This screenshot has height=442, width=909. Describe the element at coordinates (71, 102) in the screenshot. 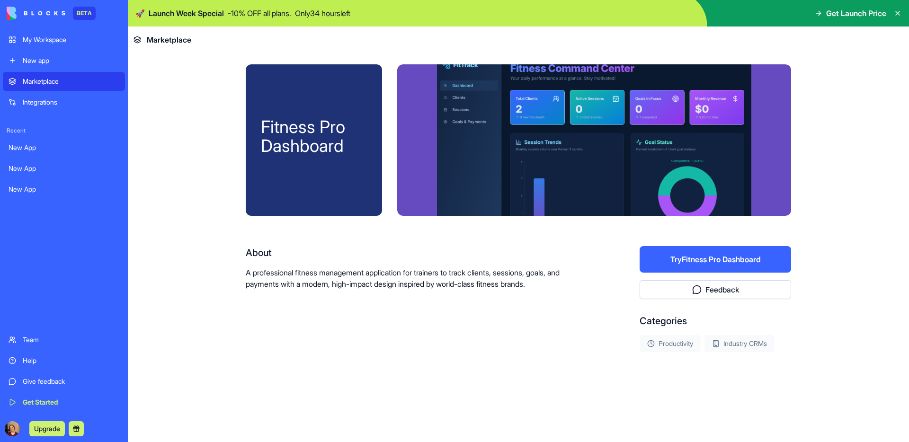

I see `div: Integrations` at that location.